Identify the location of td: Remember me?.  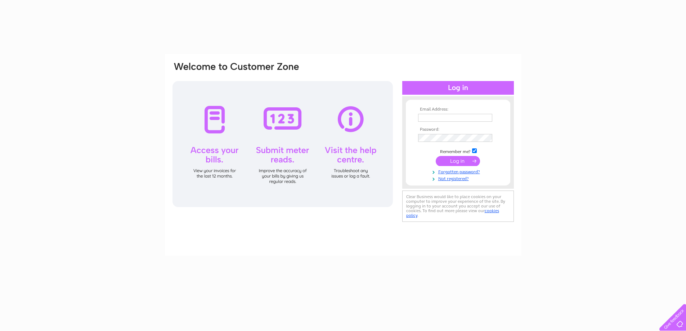
(458, 151).